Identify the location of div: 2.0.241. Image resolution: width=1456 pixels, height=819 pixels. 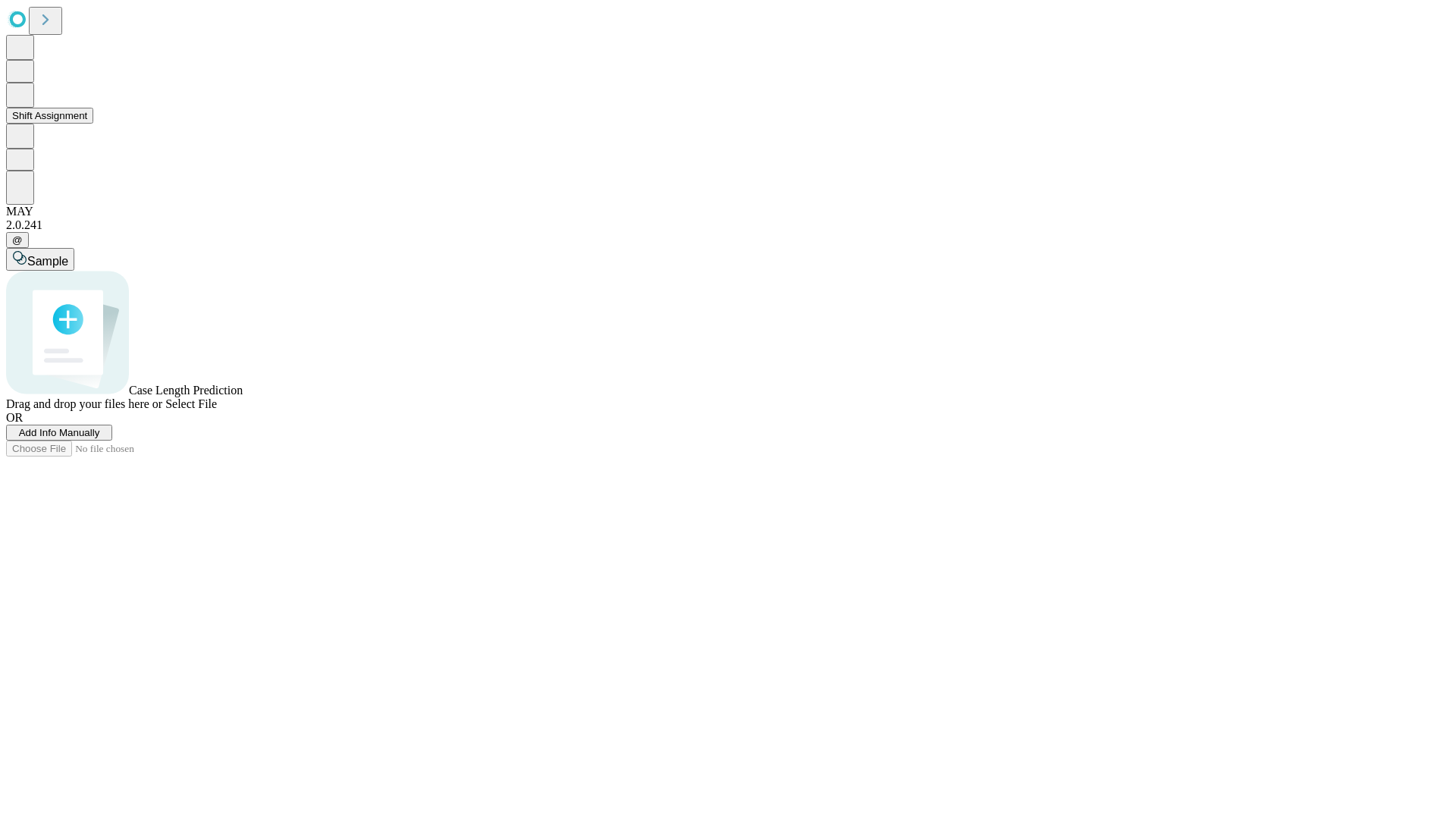
(728, 226).